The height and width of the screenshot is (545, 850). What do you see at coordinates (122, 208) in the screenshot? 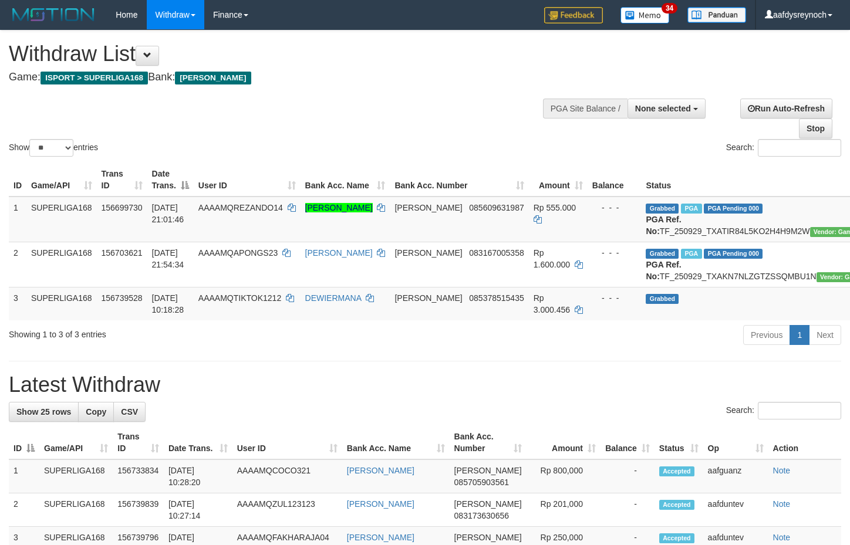
I see `span: 156699730` at bounding box center [122, 208].